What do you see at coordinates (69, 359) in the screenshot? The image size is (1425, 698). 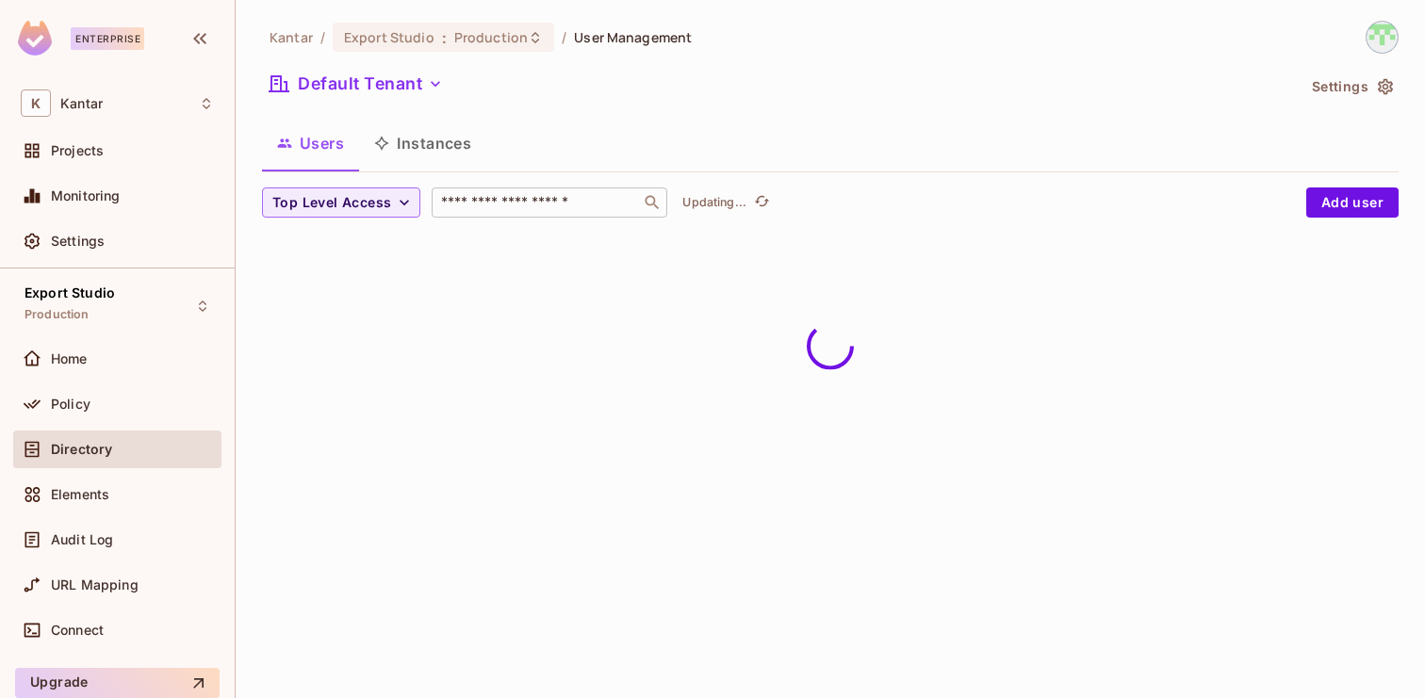 I see `span: Home` at bounding box center [69, 359].